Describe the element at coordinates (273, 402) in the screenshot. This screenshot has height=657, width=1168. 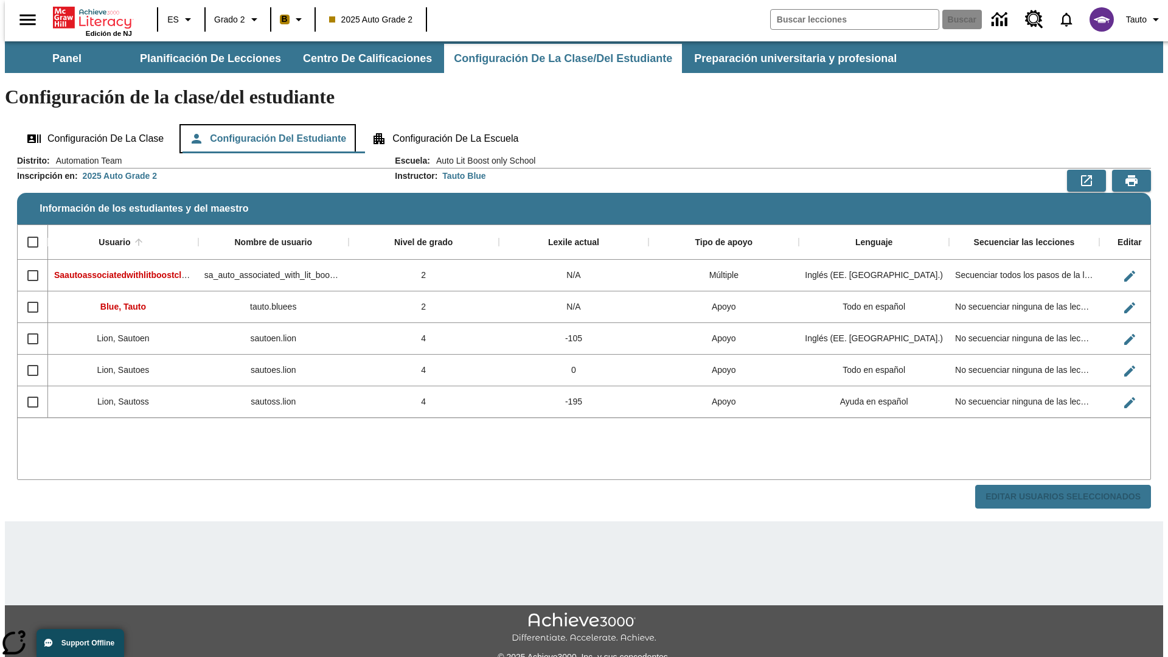
I see `div: sautoss.lion` at that location.